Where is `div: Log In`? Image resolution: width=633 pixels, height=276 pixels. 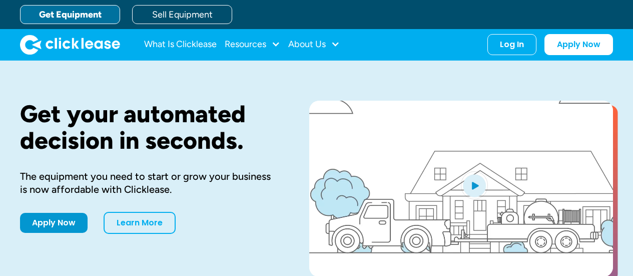 div: Log In is located at coordinates (512, 45).